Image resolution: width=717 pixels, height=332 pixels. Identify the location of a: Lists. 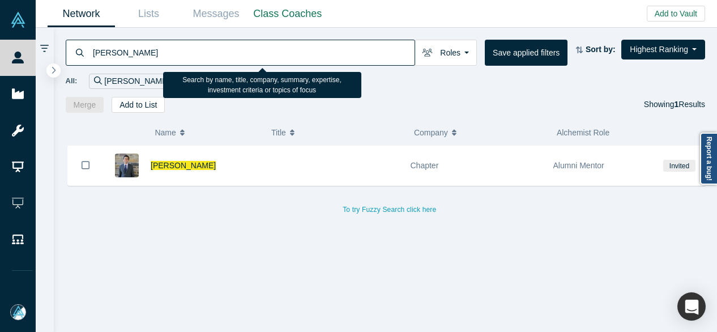
(148, 14).